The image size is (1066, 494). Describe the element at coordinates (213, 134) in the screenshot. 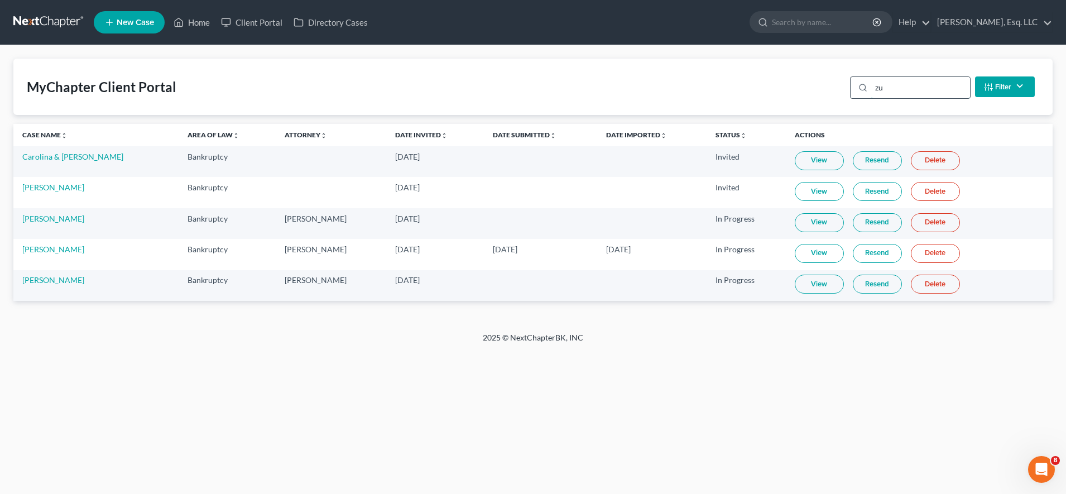

I see `a: Area of Lawunfold_more` at that location.